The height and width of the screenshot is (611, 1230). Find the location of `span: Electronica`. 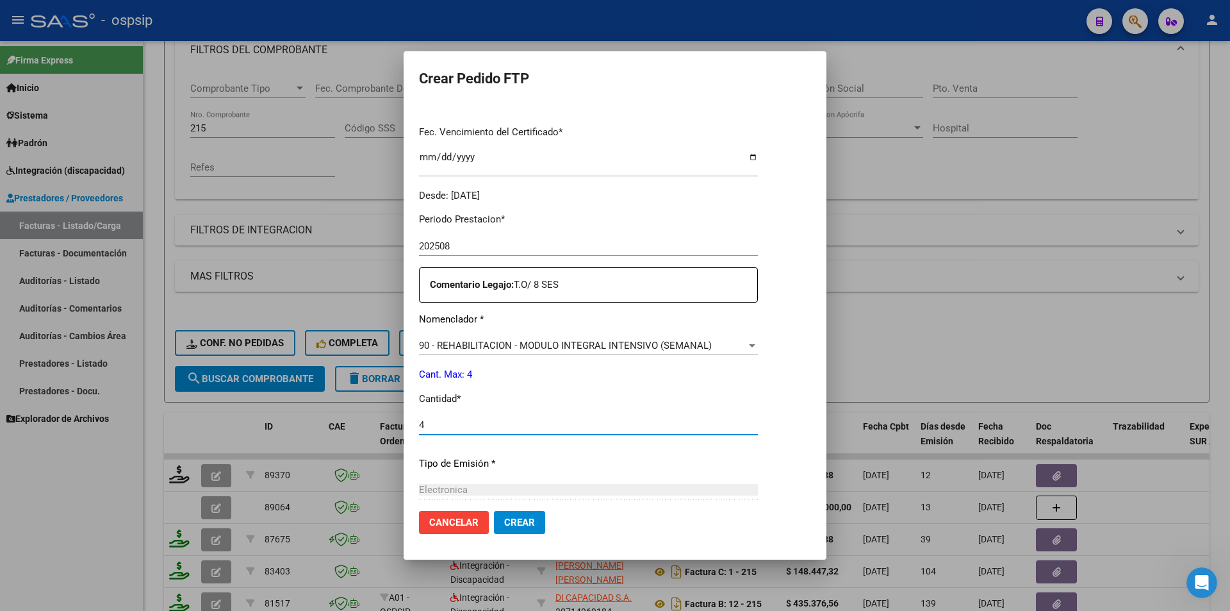

span: Electronica is located at coordinates (443, 489).